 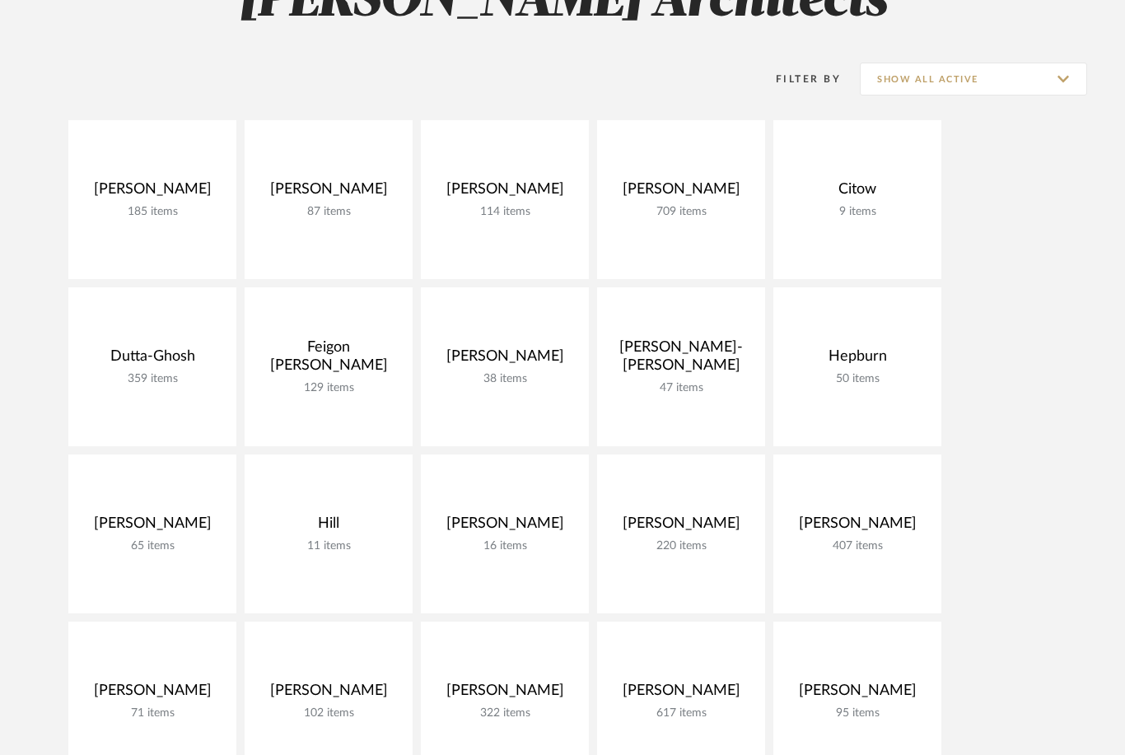 What do you see at coordinates (329, 388) in the screenshot?
I see `div: 129 items` at bounding box center [329, 388].